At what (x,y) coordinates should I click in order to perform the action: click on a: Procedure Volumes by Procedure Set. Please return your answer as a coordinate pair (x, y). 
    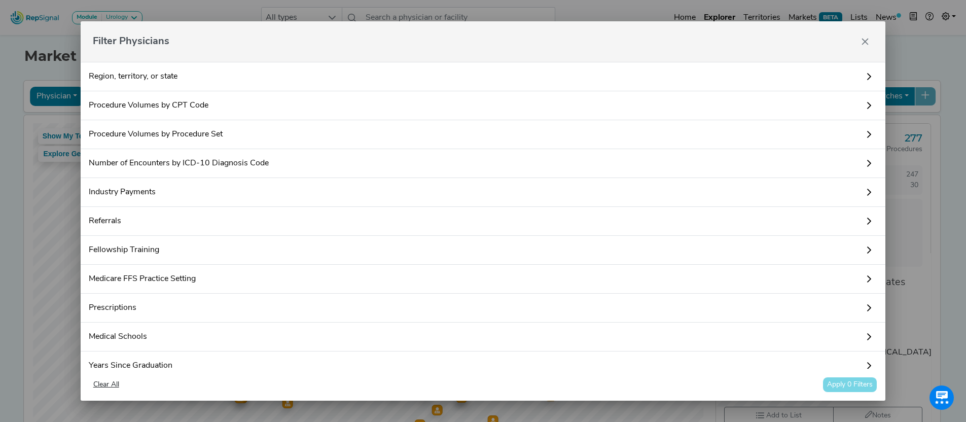
    Looking at the image, I should click on (483, 134).